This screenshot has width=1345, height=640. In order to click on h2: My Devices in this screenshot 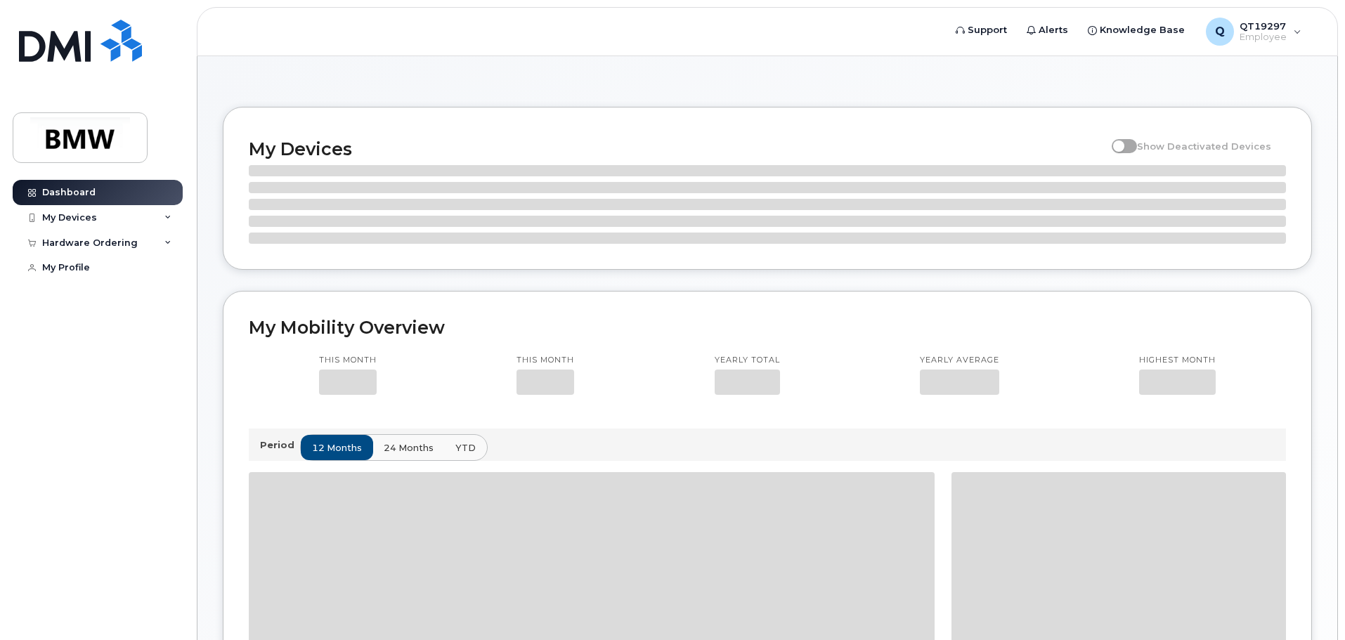, I will do `click(677, 149)`.